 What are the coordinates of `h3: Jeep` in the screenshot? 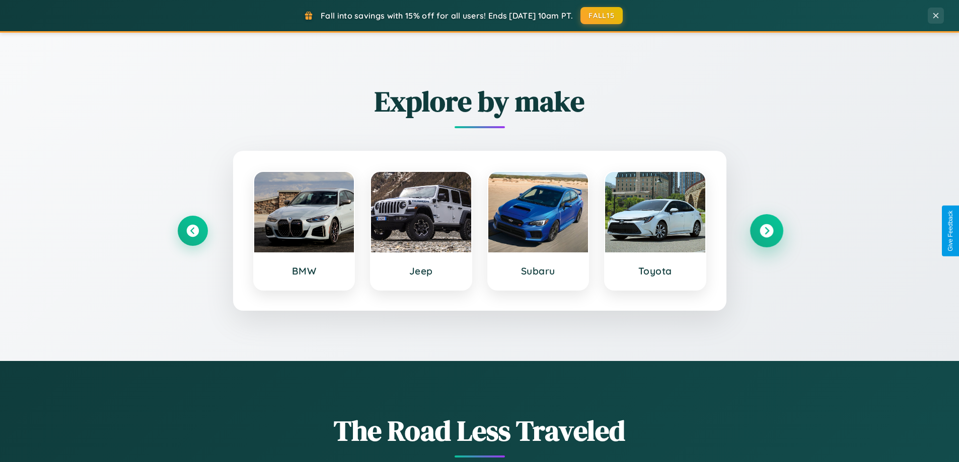 It's located at (421, 271).